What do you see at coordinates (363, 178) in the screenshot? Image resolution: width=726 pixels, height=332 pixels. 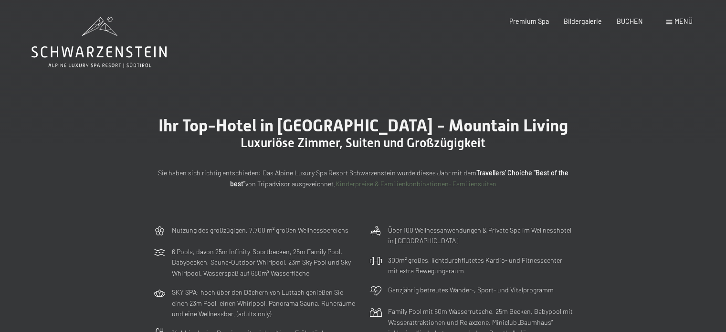 I see `p: Sie haben sich richtig entschieden: Das Alpine Luxury Spa Resort Schwarzenstein wurde dieses Jahr...` at bounding box center [363, 178].